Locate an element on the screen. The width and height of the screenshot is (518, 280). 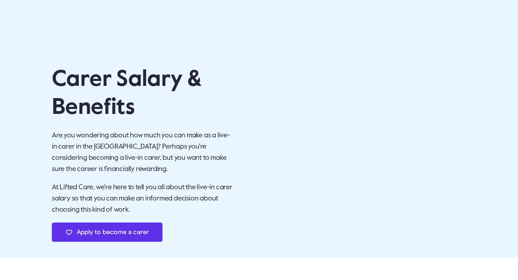
img: Beome a Carer – Hero Image is located at coordinates (355, 152).